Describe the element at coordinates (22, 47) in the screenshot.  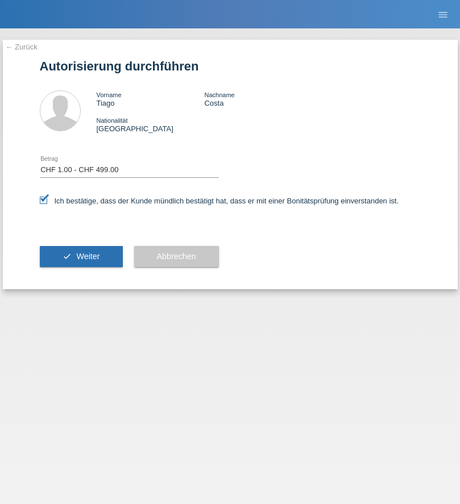
I see `a: ← Zurück` at that location.